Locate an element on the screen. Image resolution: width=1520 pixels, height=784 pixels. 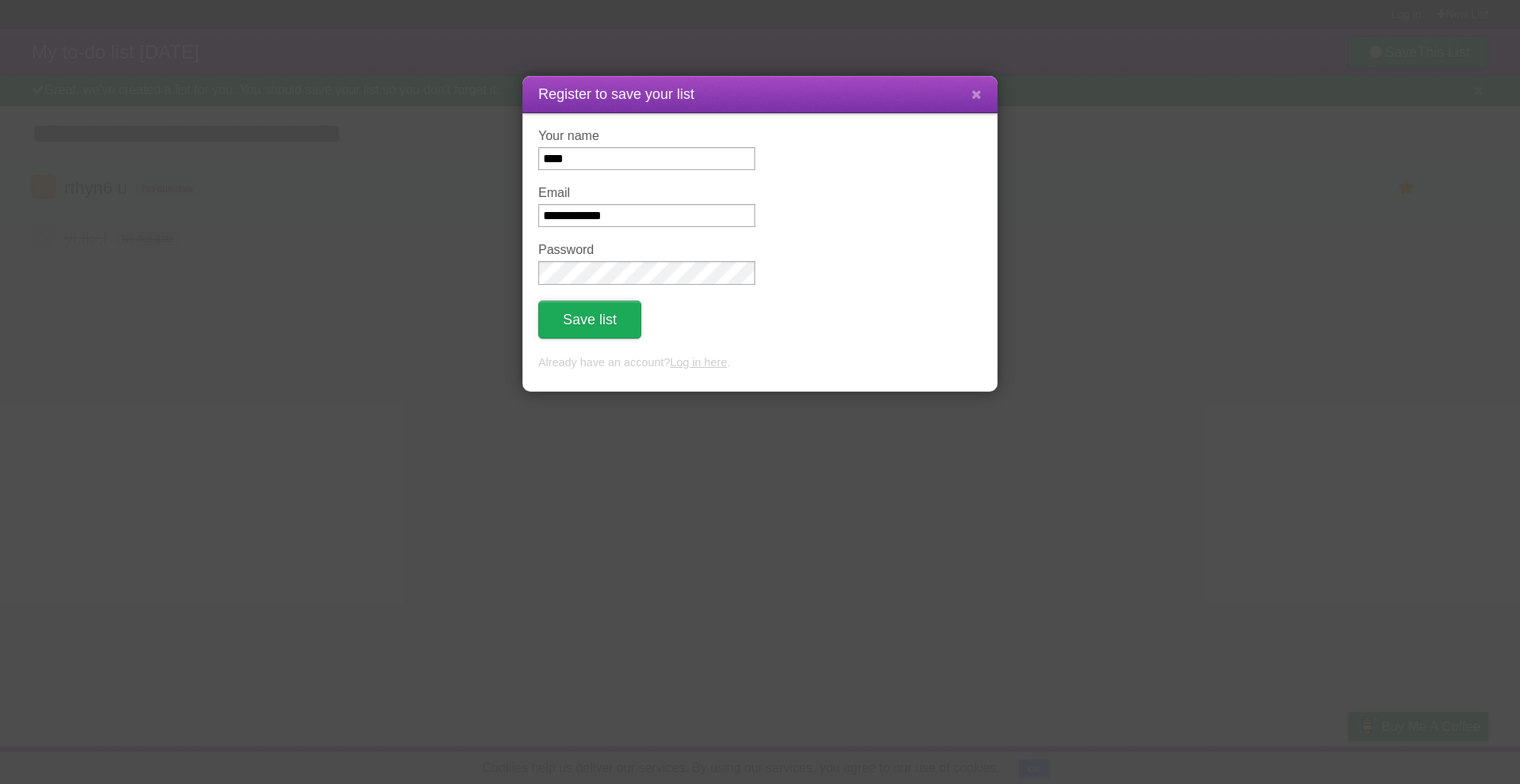
label: Your name is located at coordinates (647, 136).